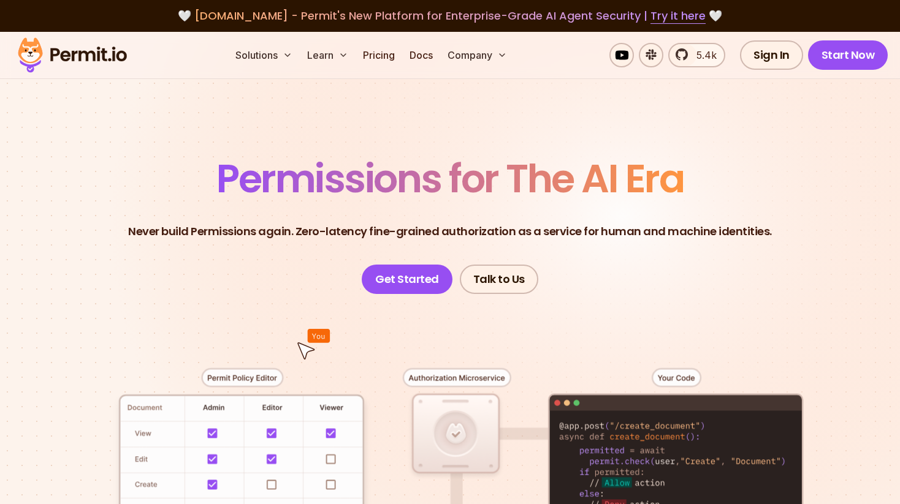  Describe the element at coordinates (421, 55) in the screenshot. I see `a: Docs` at that location.